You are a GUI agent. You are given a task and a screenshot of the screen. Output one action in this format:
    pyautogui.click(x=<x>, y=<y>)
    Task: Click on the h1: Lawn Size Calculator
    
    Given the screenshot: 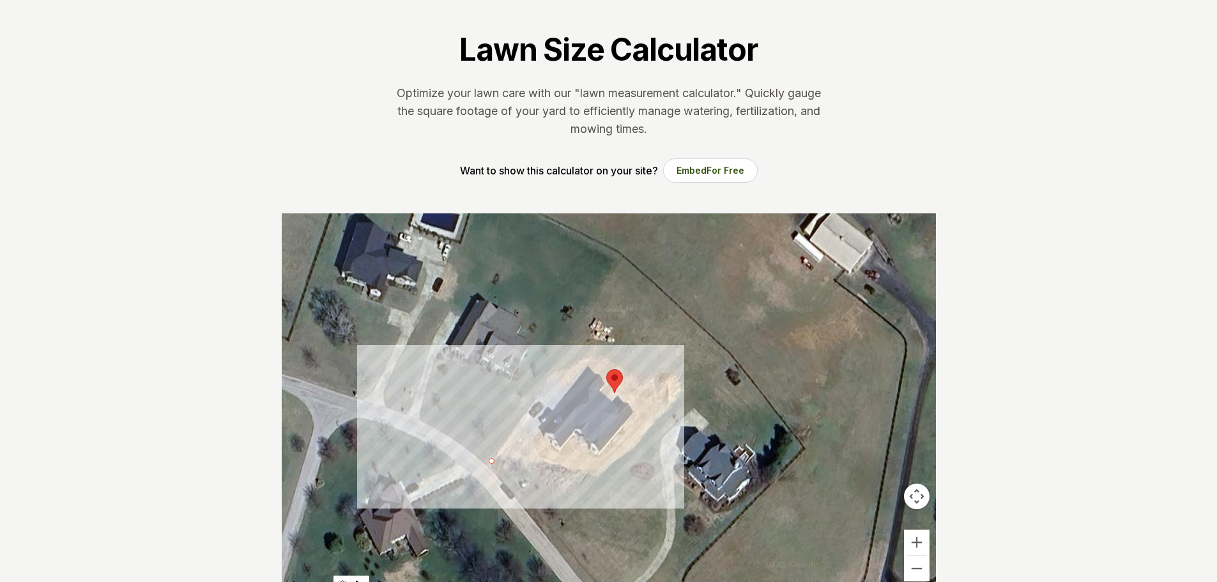 What is the action you would take?
    pyautogui.click(x=608, y=50)
    